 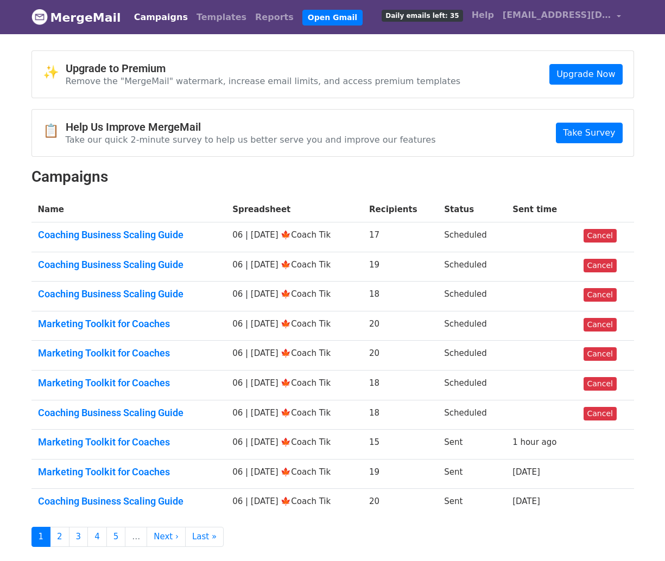 I want to click on th: Spreadsheet, so click(x=294, y=209).